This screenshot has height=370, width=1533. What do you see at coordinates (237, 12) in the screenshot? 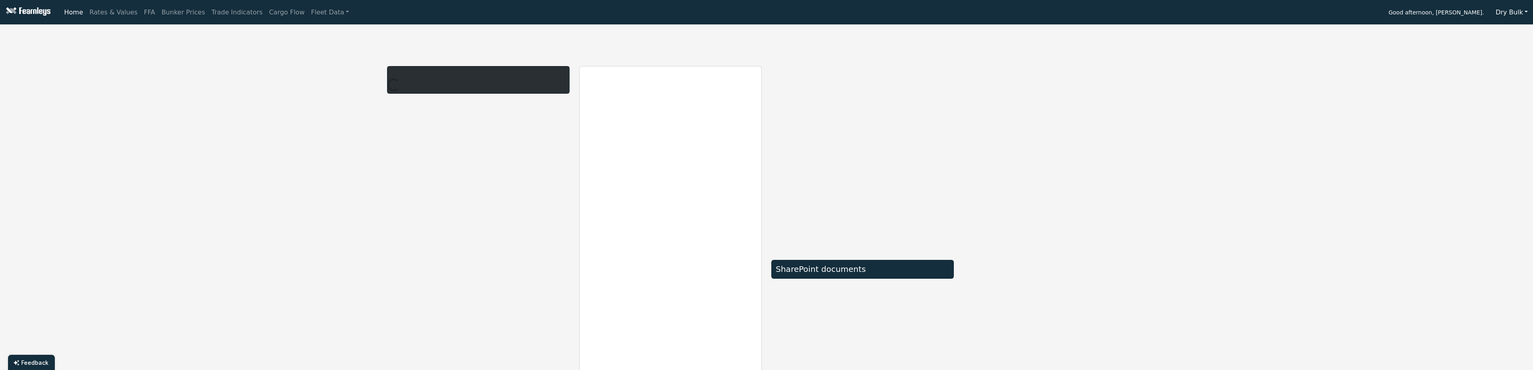
I see `a: Trade Indicators` at bounding box center [237, 12].